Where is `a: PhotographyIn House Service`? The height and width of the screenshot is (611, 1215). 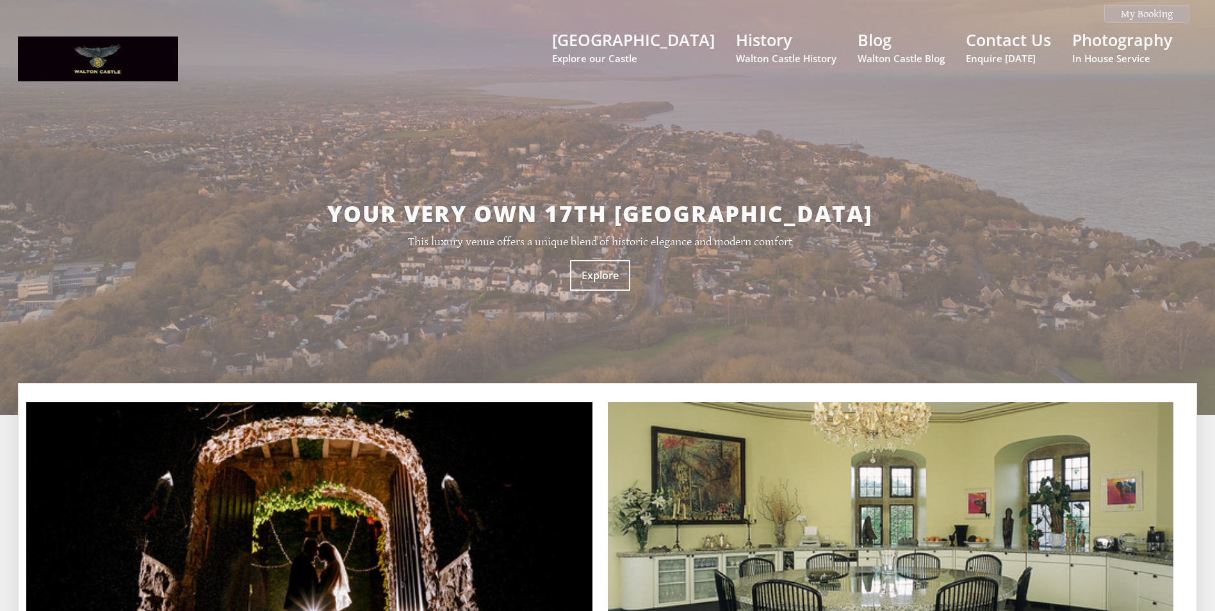 a: PhotographyIn House Service is located at coordinates (1122, 47).